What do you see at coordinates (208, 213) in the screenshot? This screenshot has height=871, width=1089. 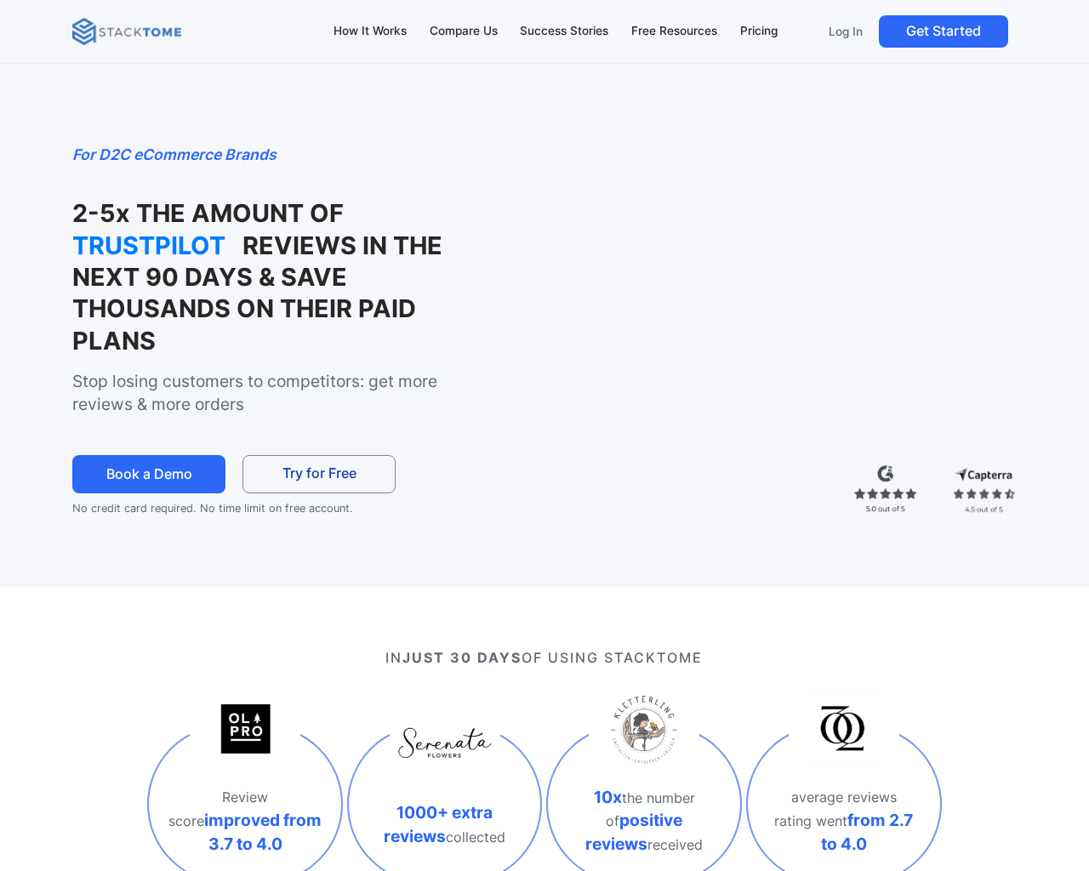 I see `strong: 2-5x THE AMOUNT OF` at bounding box center [208, 213].